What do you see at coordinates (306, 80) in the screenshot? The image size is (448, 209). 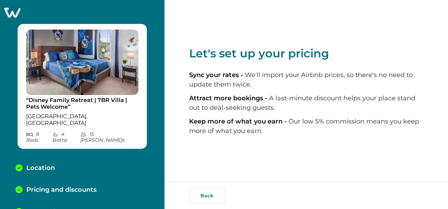 I see `li: We'll import your Airbnb prices, so there's no need to update them twice.` at bounding box center [306, 80].